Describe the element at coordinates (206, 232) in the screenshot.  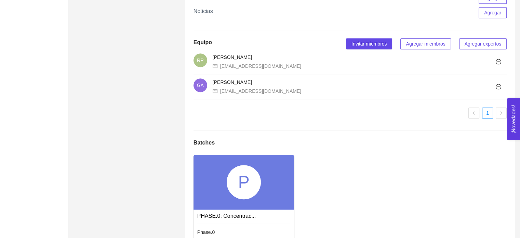
I see `span: Phase.0` at that location.